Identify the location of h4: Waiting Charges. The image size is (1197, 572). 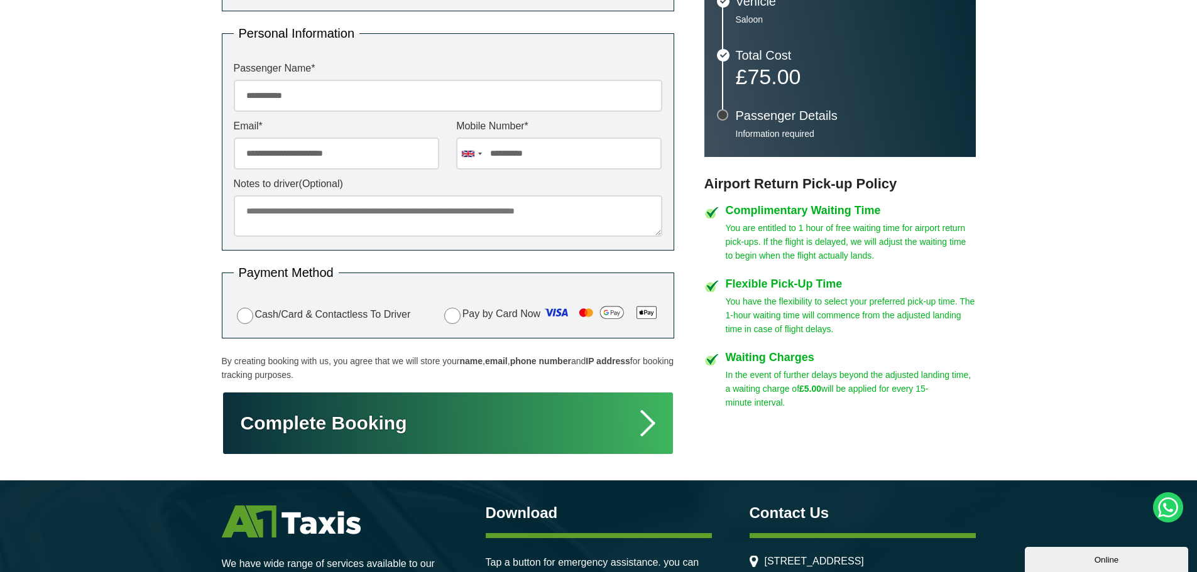
(851, 357).